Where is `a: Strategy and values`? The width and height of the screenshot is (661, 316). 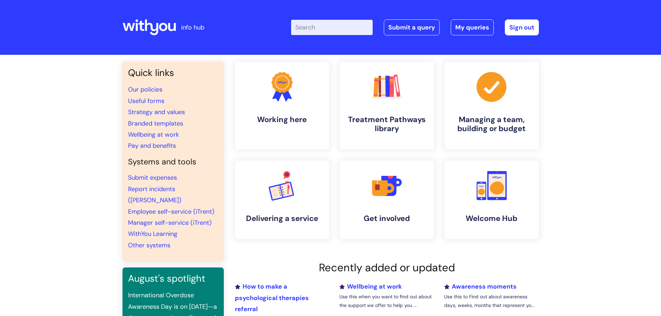 a: Strategy and values is located at coordinates (157, 112).